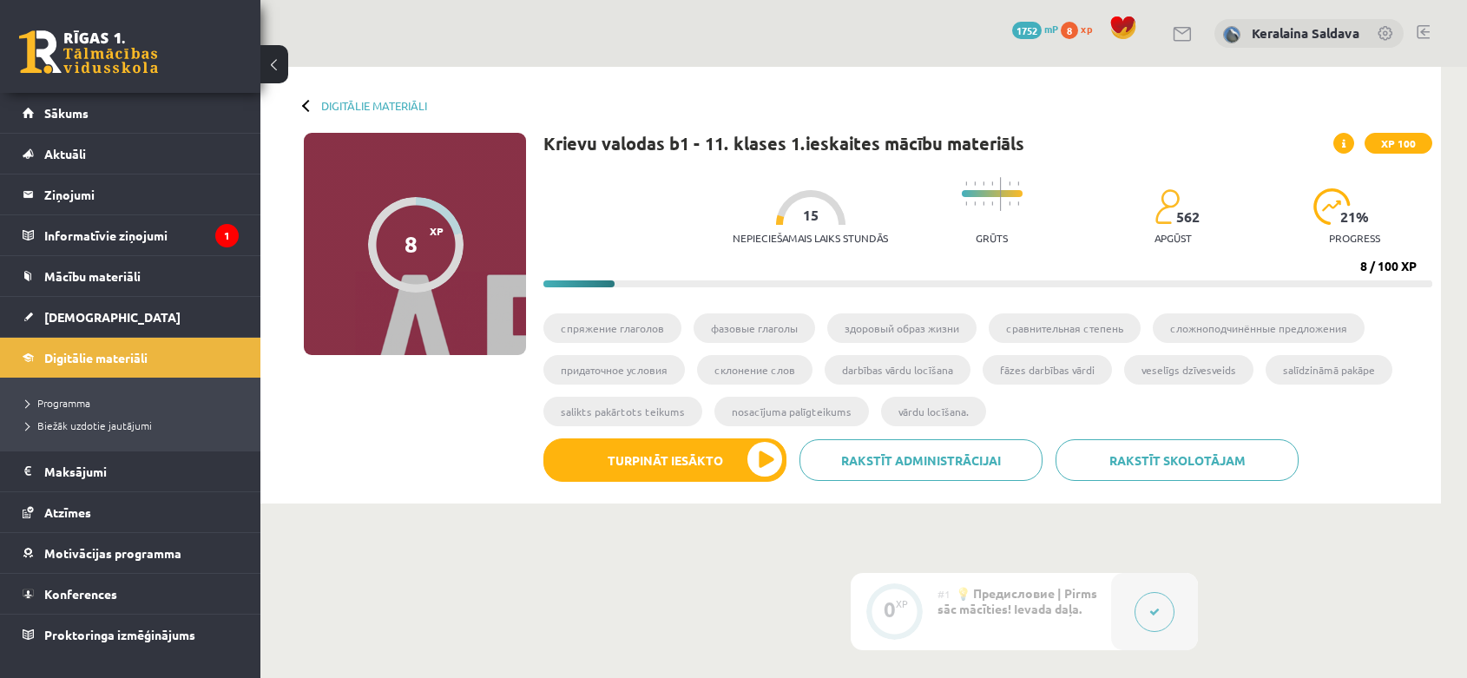 This screenshot has width=1467, height=678. Describe the element at coordinates (784, 143) in the screenshot. I see `h1: Krievu valodas b1 - 11. klases 1.ieskaites mācību materiāls` at that location.